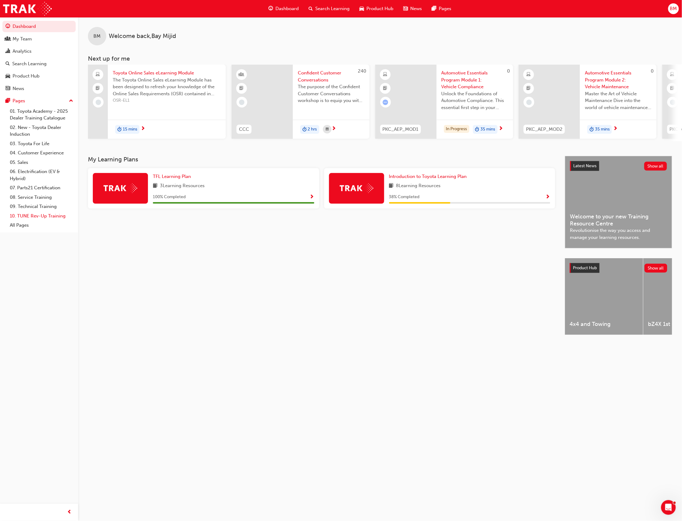 The image size is (682, 521). What do you see at coordinates (41, 216) in the screenshot?
I see `a: 10. TUNE Rev-Up Training` at bounding box center [41, 216].